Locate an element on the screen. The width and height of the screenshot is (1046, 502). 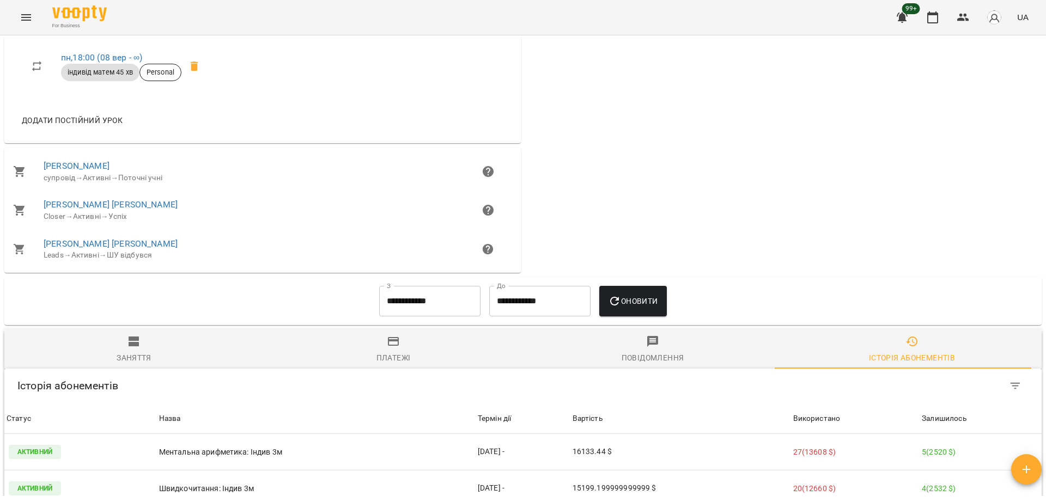
p: 5 ( 2520 $ ) is located at coordinates (980, 452).